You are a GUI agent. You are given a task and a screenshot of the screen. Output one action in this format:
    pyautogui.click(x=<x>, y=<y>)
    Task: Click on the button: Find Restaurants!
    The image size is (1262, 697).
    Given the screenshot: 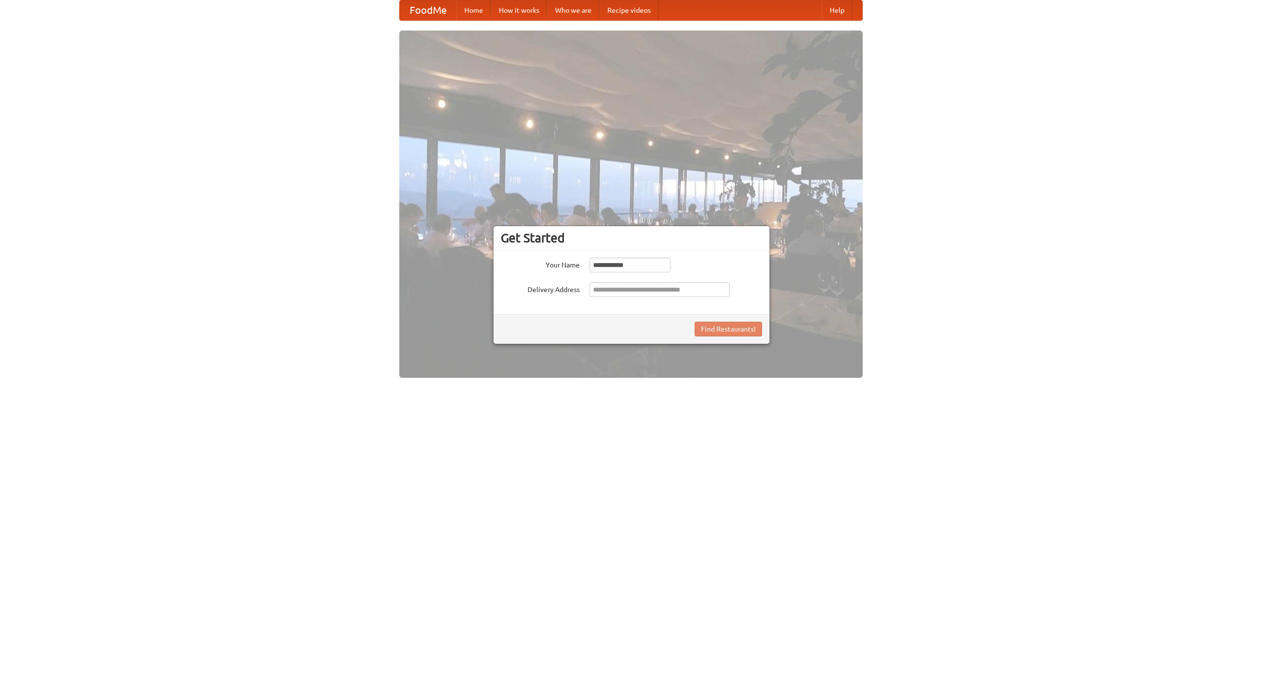 What is the action you would take?
    pyautogui.click(x=728, y=329)
    